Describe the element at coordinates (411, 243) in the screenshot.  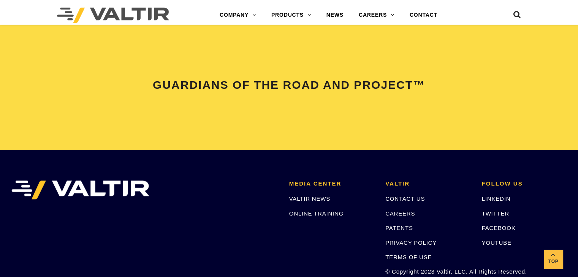
I see `a: PRIVACY POLICY` at that location.